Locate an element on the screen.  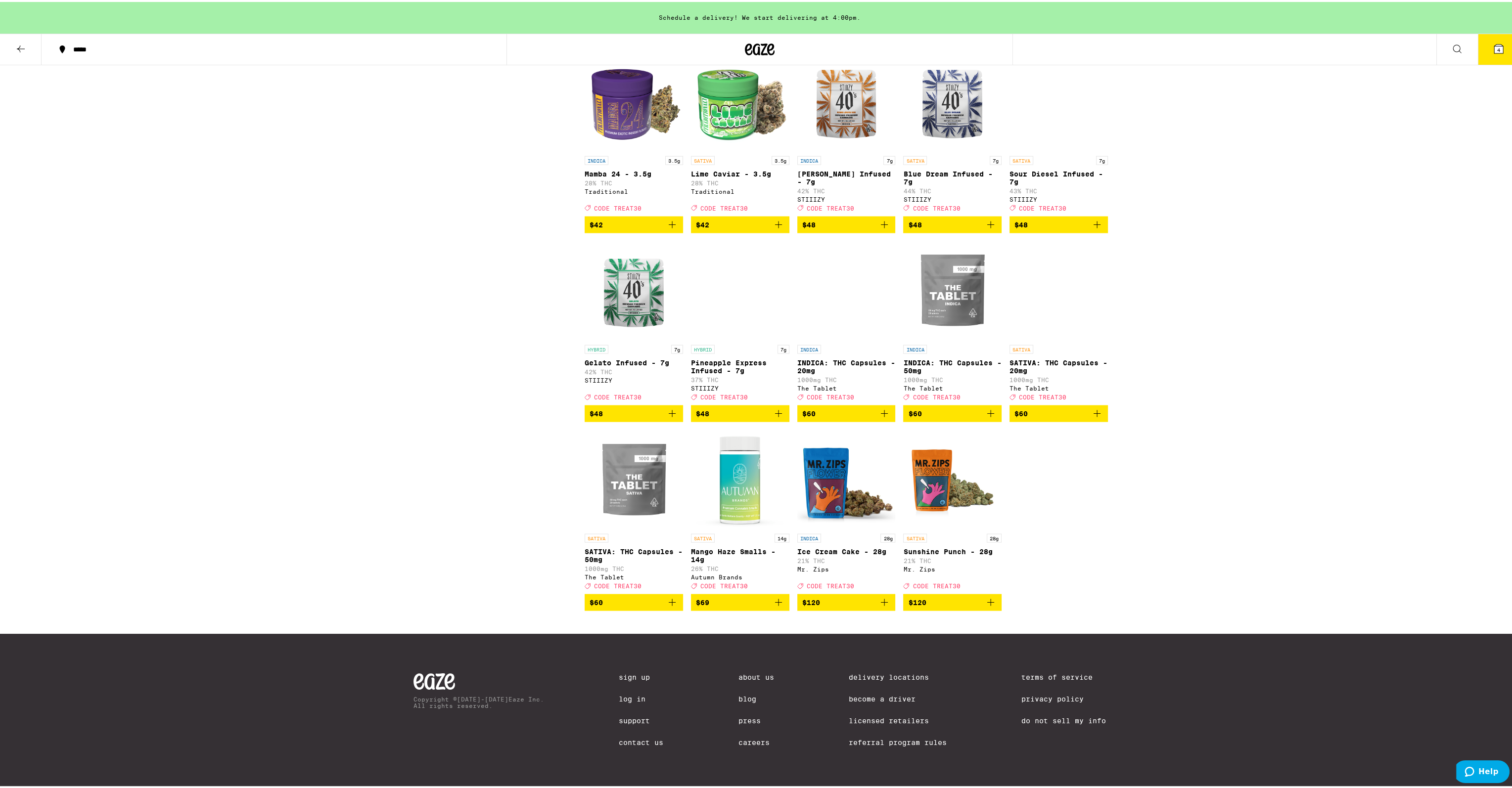
p: Blue Dream Infused - 7g is located at coordinates (952, 176).